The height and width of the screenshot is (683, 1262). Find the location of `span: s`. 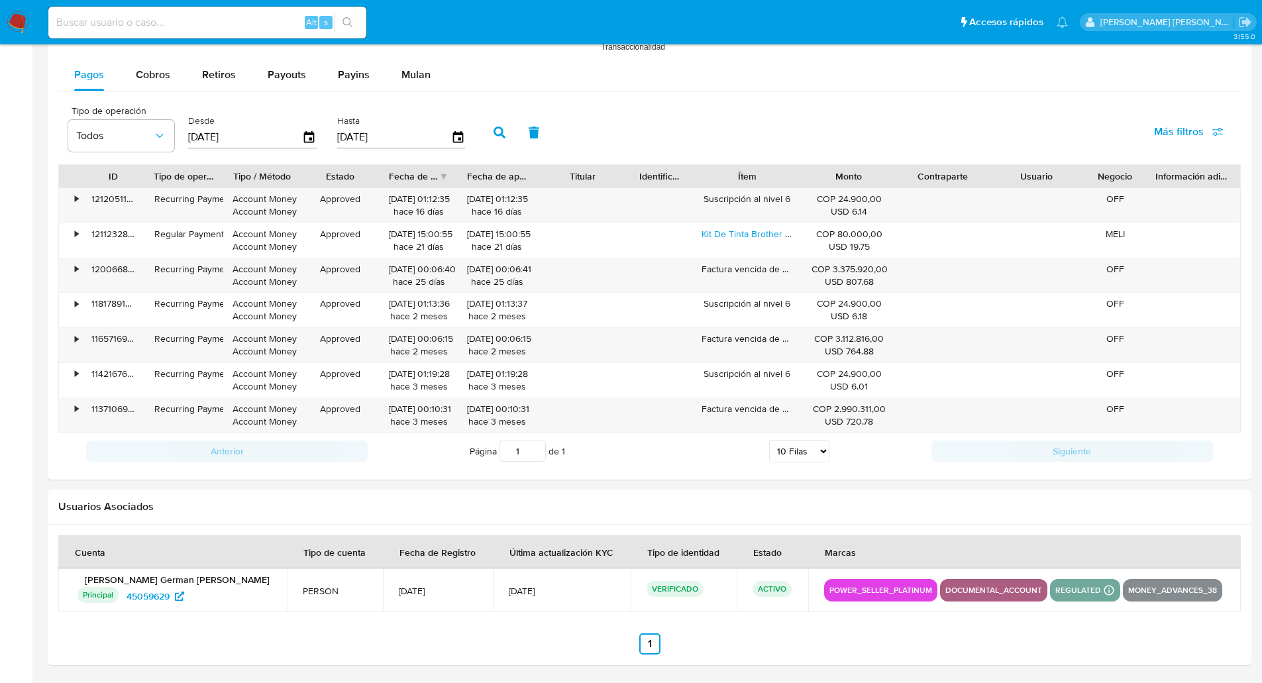

span: s is located at coordinates (326, 22).